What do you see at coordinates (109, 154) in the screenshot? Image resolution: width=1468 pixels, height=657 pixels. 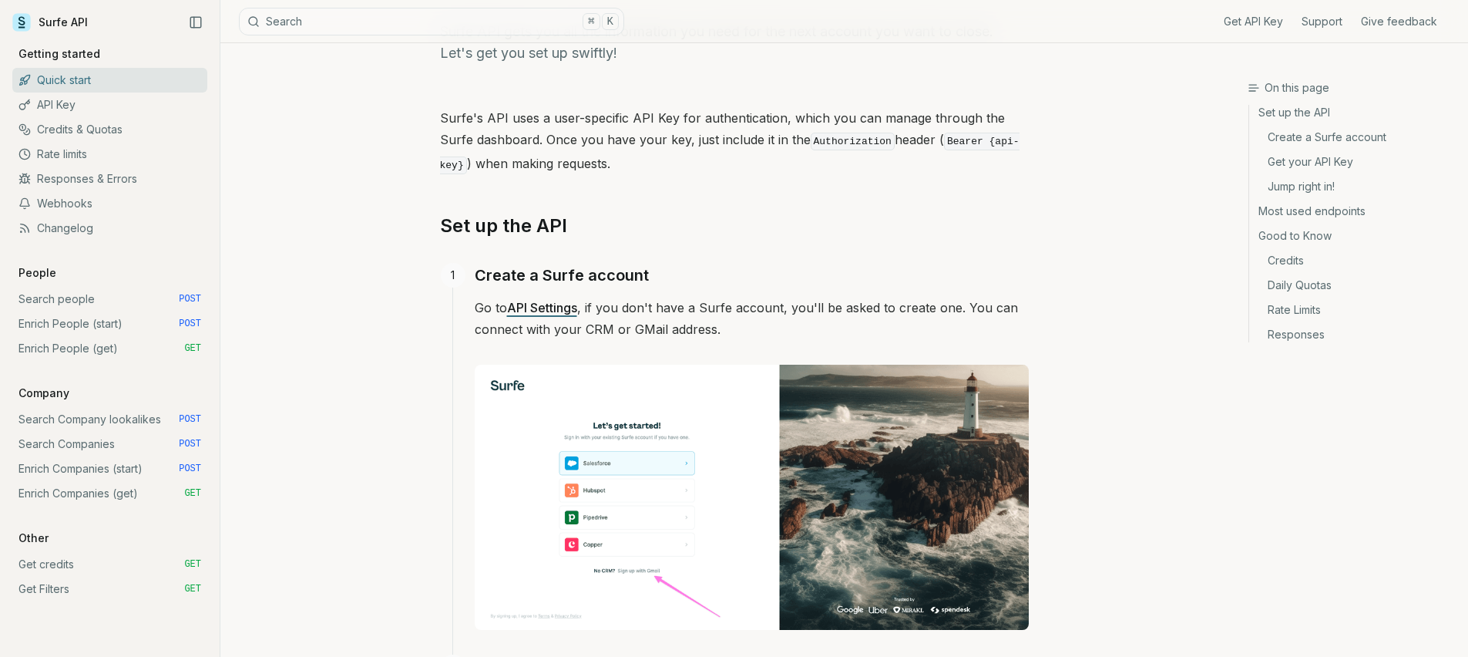 I see `a: Rate limits` at bounding box center [109, 154].